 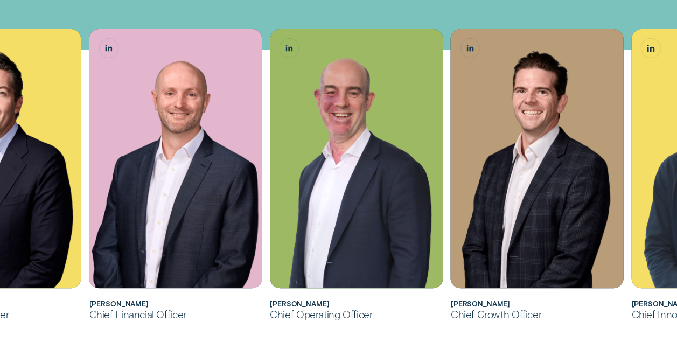 I want to click on img: James Goodwin, so click(x=537, y=158).